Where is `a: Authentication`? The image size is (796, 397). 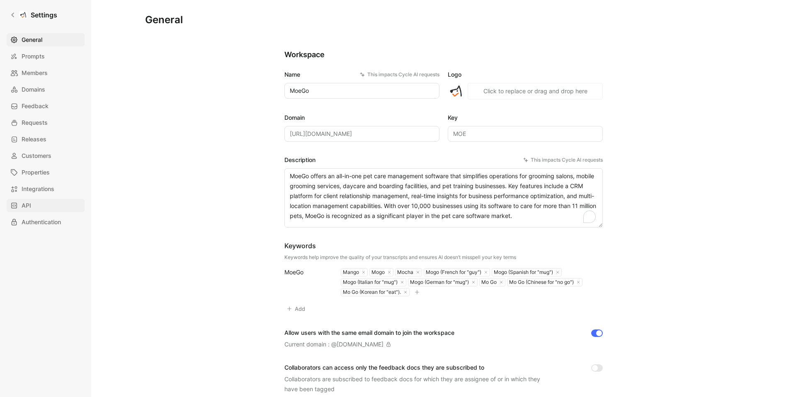 a: Authentication is located at coordinates (46, 222).